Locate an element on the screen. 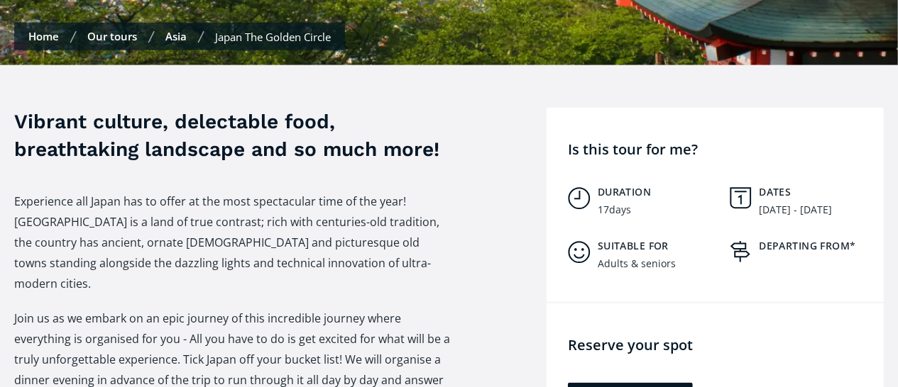  h3: Vibrant culture, delectable food, breathtaking landscape and so much more! is located at coordinates (234, 136).